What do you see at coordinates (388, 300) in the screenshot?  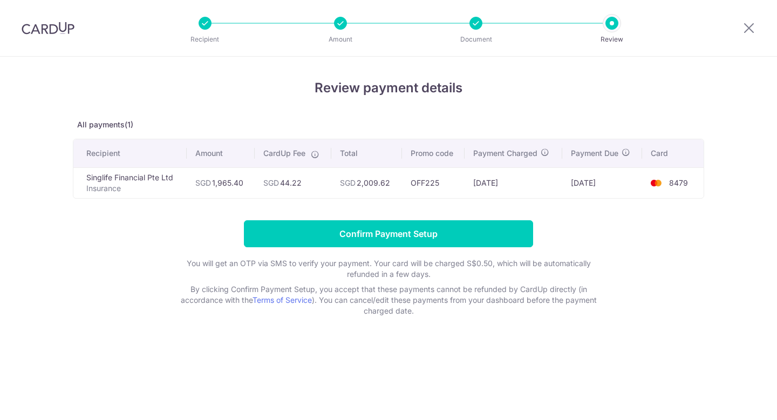 I see `p: By clicking Confirm Payment Setup, you accept that these payments cannot be refunded by CardUp di...` at bounding box center [388, 300].